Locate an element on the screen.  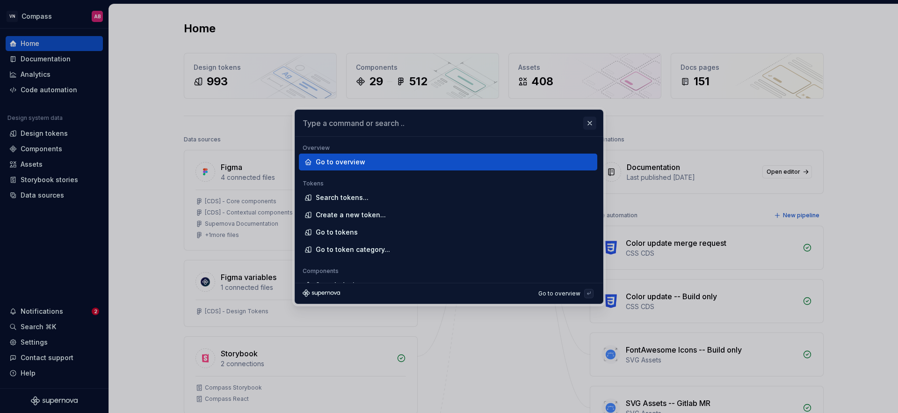
svg: Supernova Logo is located at coordinates (321, 293).